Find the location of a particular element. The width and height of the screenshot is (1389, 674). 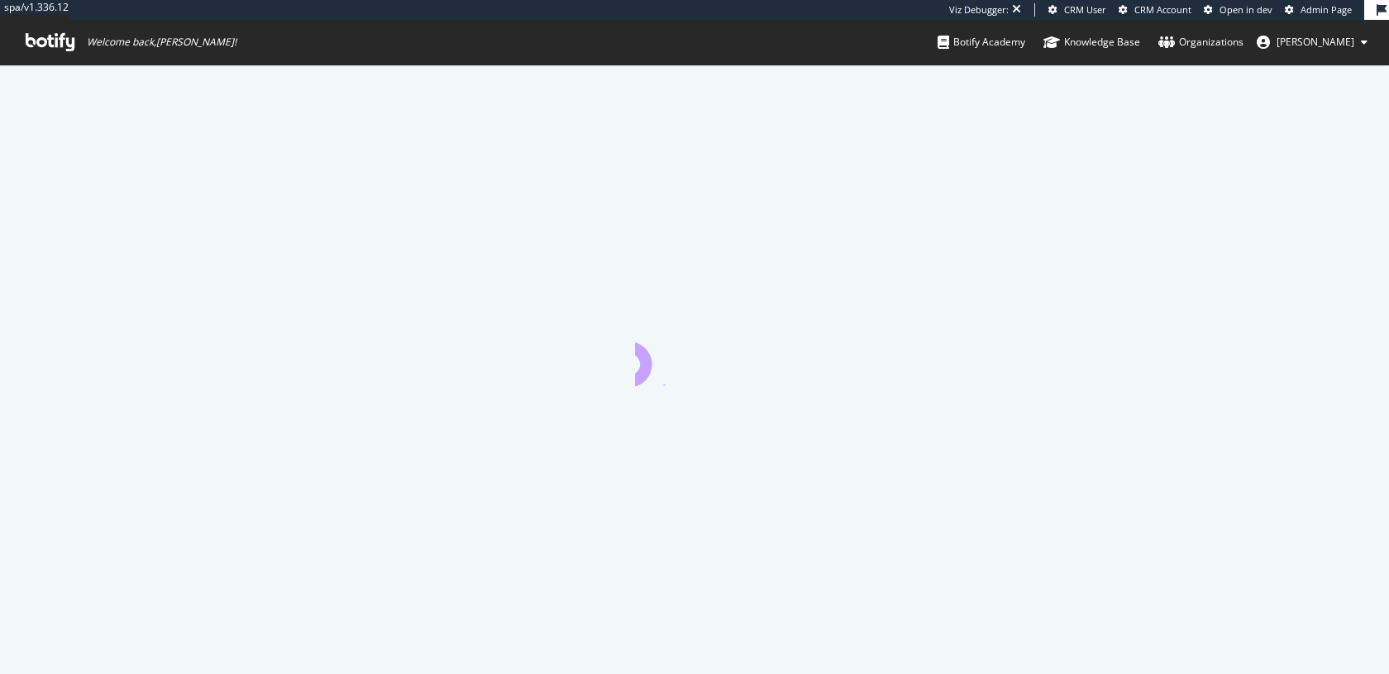

a: CRM Account is located at coordinates (1155, 10).